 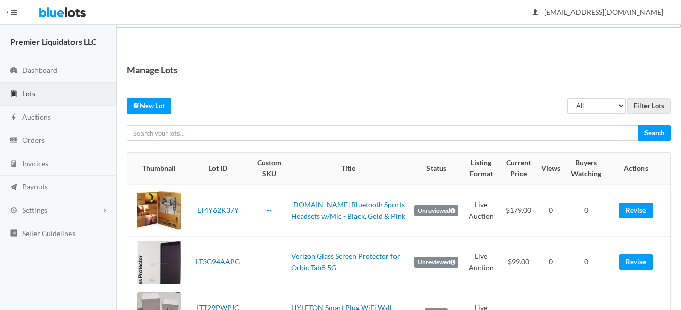 What do you see at coordinates (14, 94) in the screenshot?
I see `ion-icon: clipboard` at bounding box center [14, 94].